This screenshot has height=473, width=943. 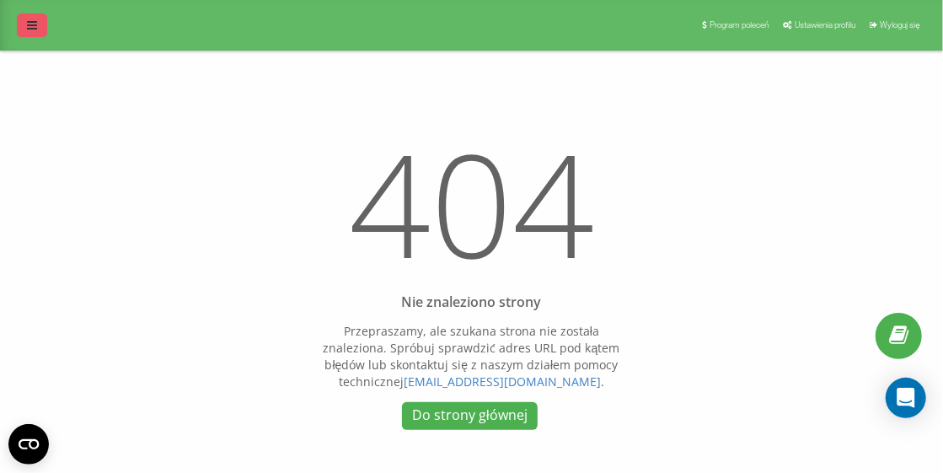 I want to click on span: Program poleceń, so click(x=740, y=24).